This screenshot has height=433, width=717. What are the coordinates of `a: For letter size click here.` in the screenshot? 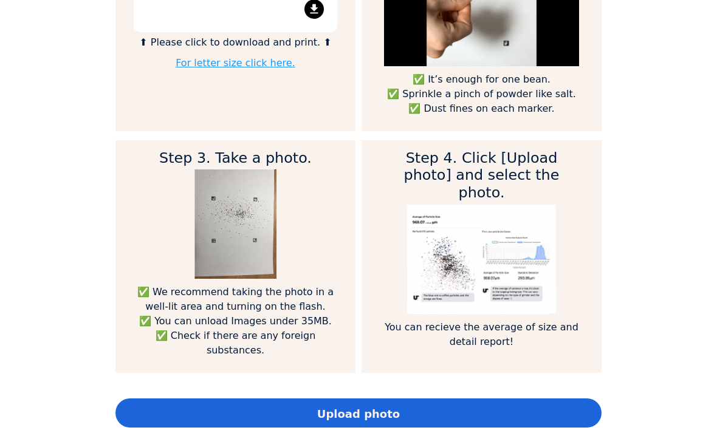 It's located at (235, 63).